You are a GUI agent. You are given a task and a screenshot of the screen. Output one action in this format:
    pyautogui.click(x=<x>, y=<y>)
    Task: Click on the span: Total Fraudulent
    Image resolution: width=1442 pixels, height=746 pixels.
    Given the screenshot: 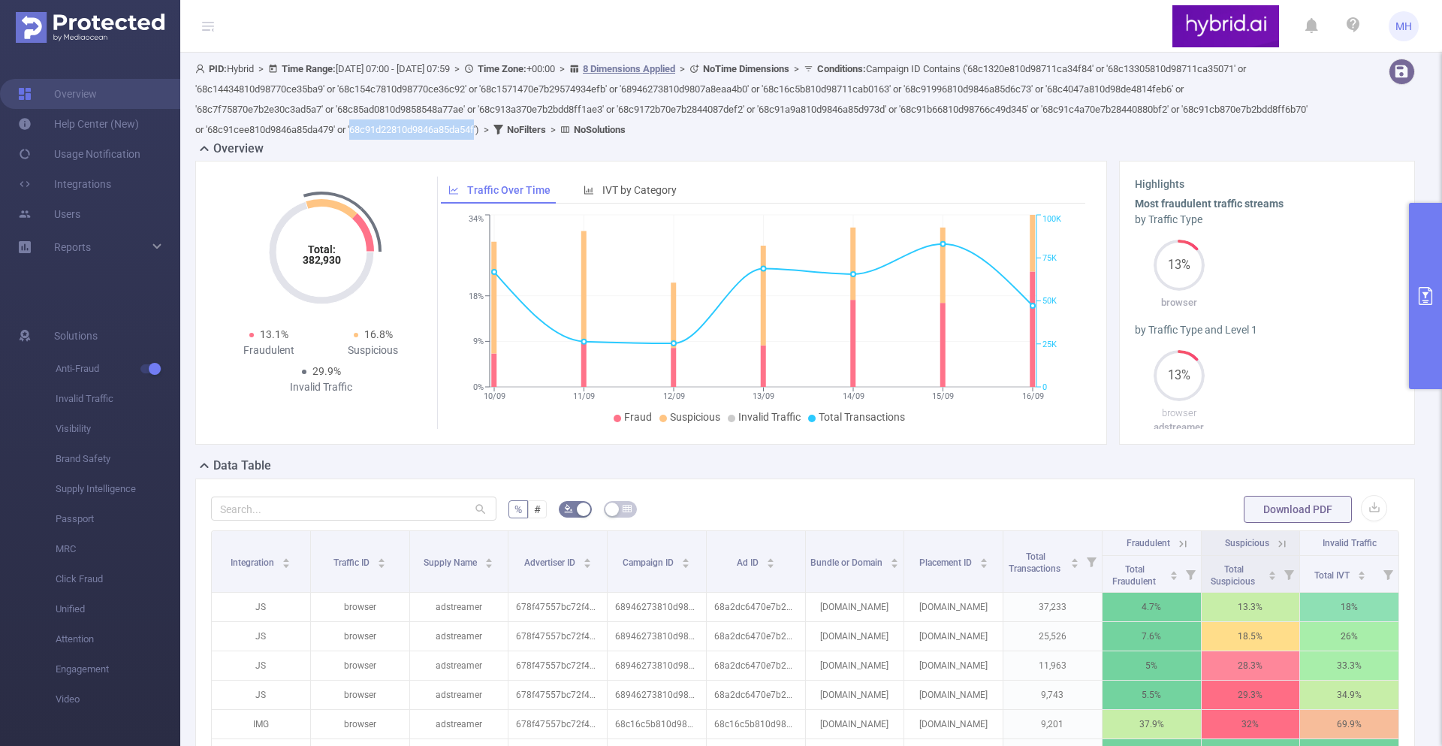 What is the action you would take?
    pyautogui.click(x=1135, y=575)
    